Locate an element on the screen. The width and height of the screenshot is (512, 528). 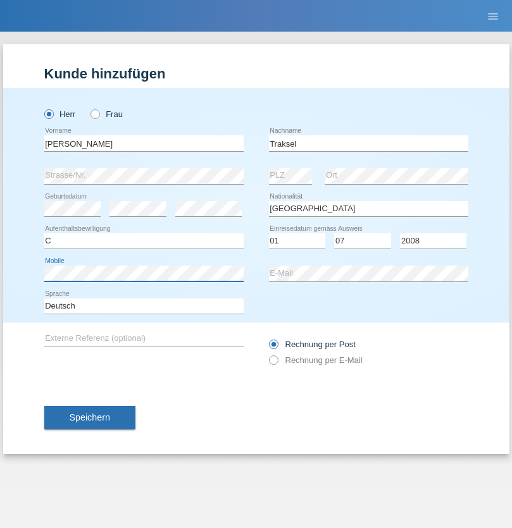
label: Rechnung per Post is located at coordinates (312, 344).